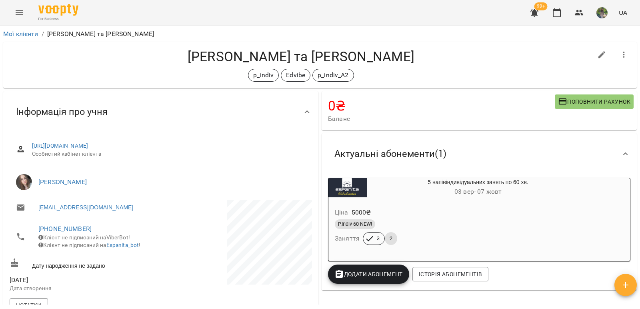  I want to click on h4: 0 ₴, so click(441, 106).